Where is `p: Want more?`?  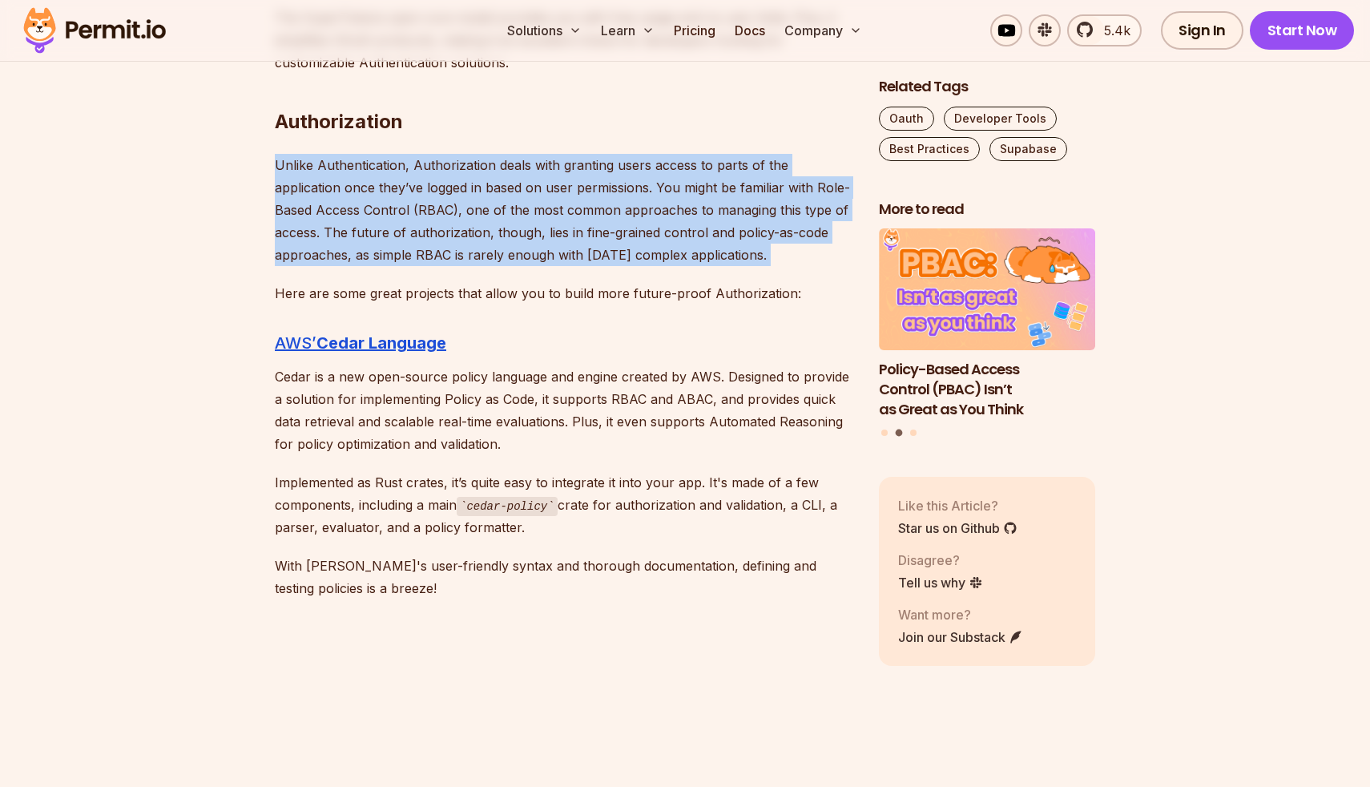
p: Want more? is located at coordinates (961, 615).